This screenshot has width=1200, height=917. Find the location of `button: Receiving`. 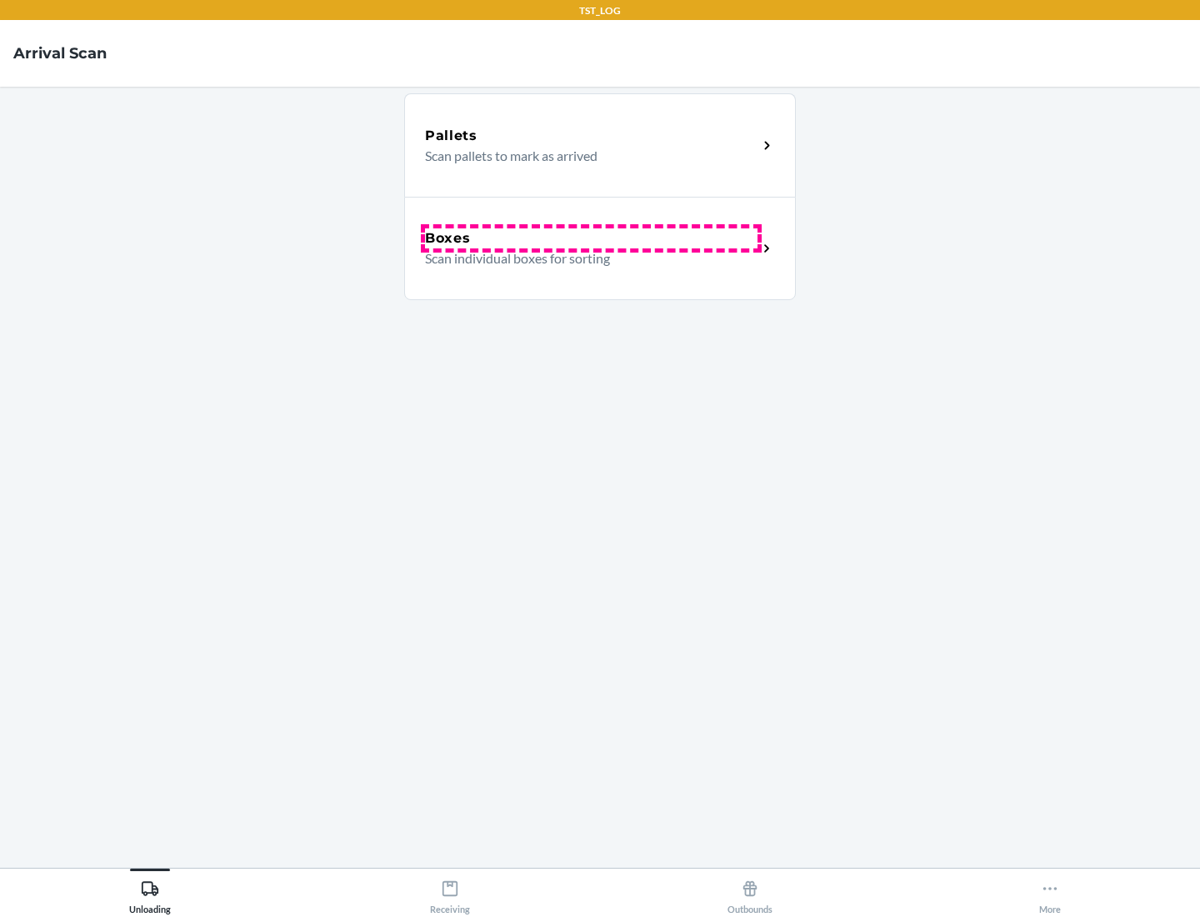

button: Receiving is located at coordinates (450, 891).